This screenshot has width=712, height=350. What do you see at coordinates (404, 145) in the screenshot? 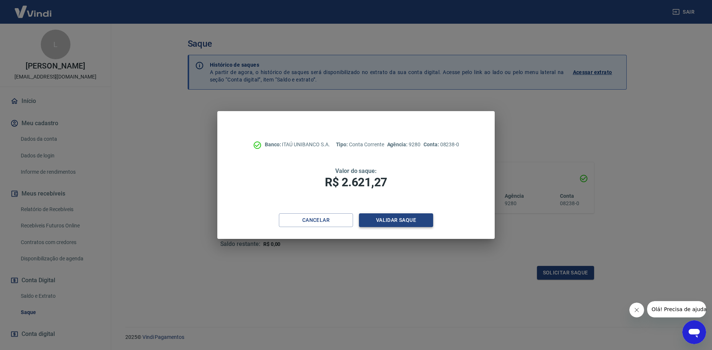
I see `p: 9280` at bounding box center [404, 145].